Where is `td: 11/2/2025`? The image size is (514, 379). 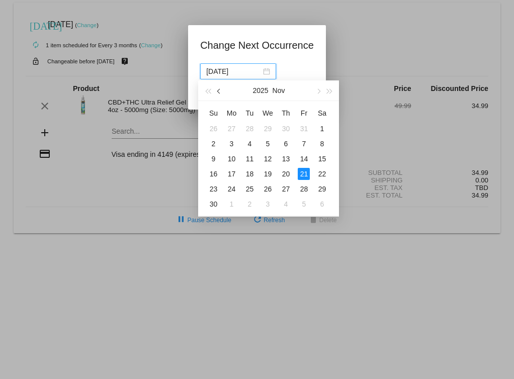 td: 11/2/2025 is located at coordinates (213, 144).